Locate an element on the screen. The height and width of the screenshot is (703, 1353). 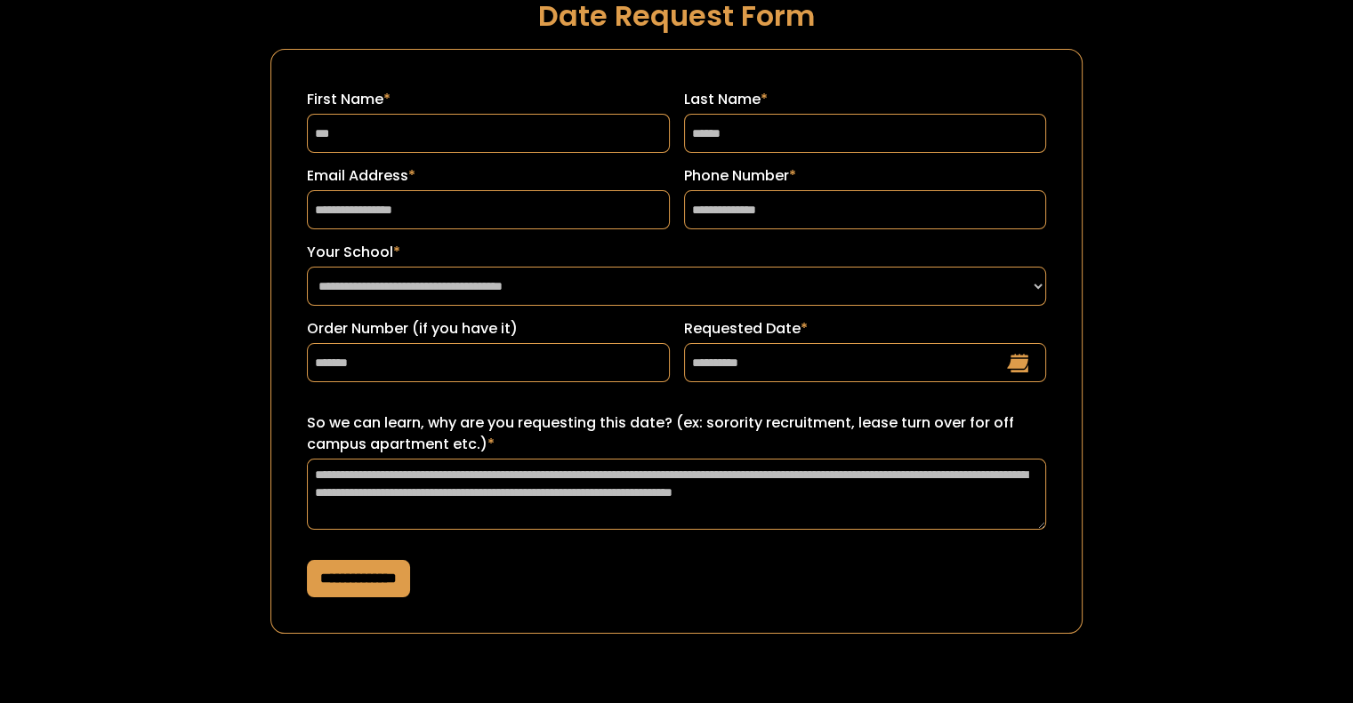
label: So we can learn, why are you requesting this date? (ex: sorority recruitment, lease turn over for... is located at coordinates (676, 434).